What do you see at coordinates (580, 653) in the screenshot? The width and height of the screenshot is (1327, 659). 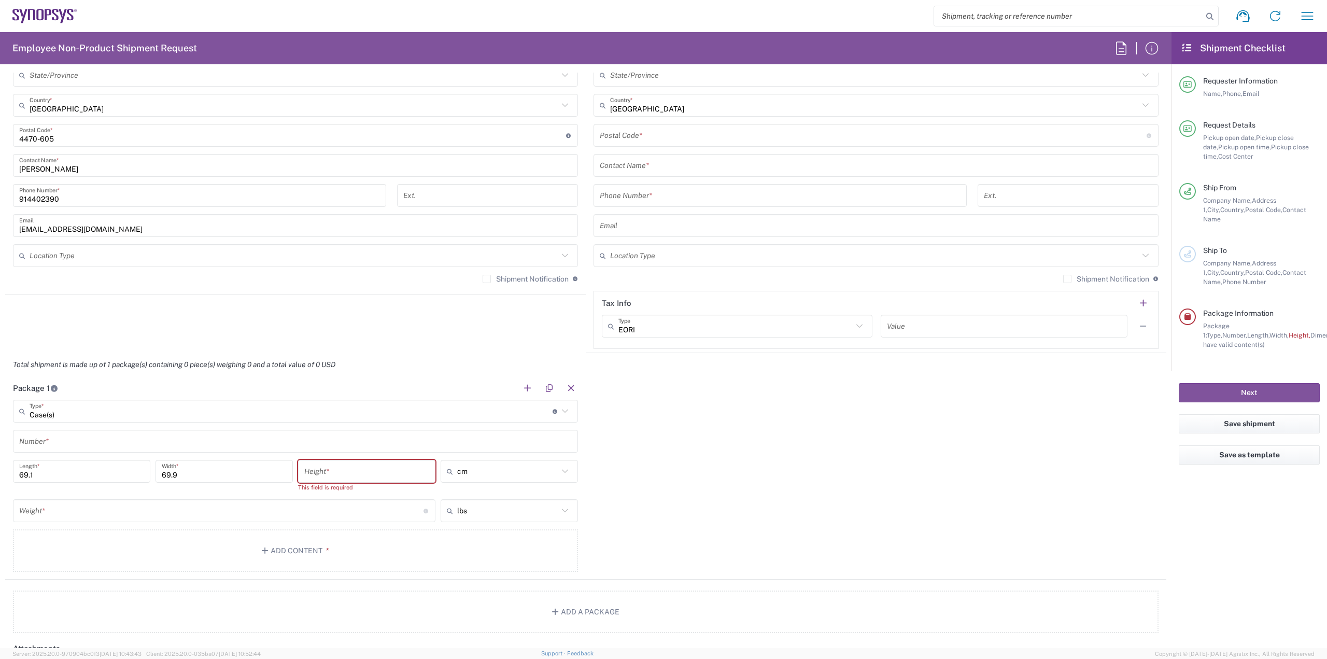 I see `a: Feedback` at bounding box center [580, 653].